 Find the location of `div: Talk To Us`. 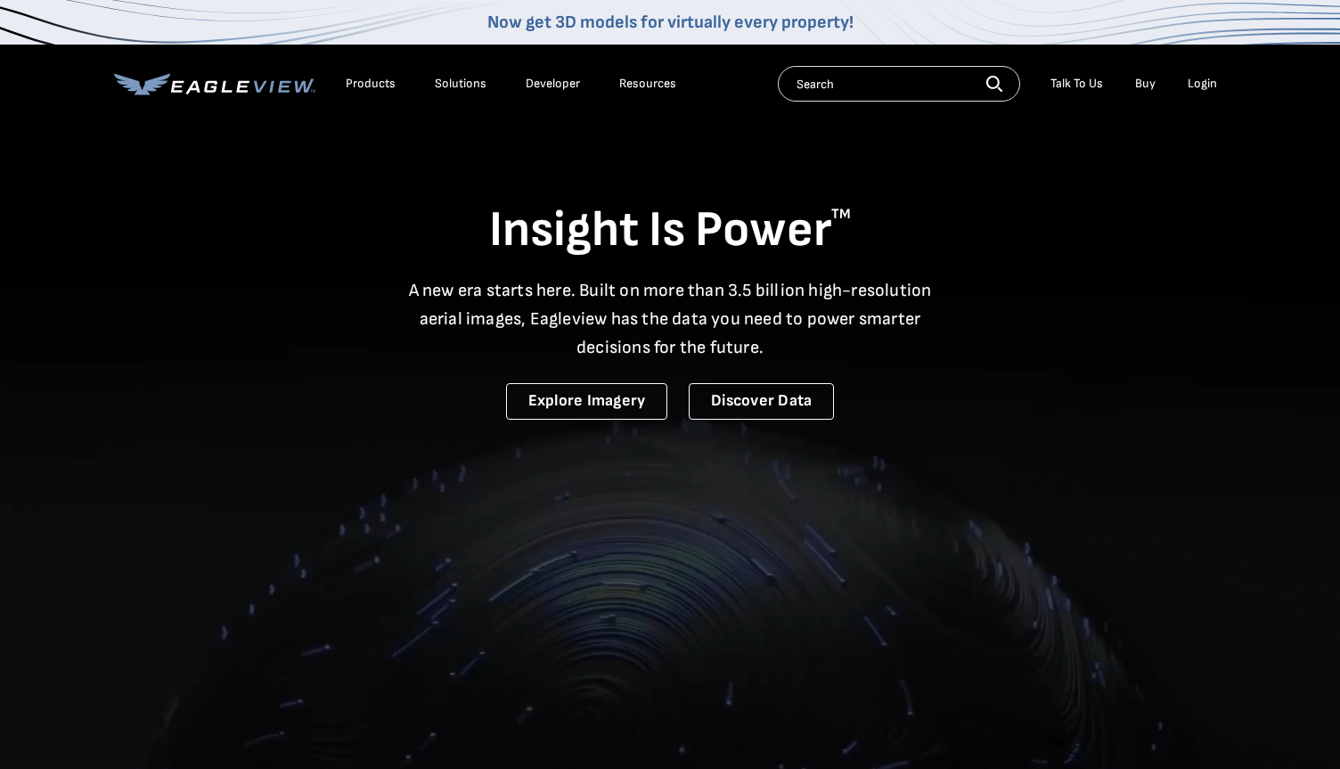

div: Talk To Us is located at coordinates (1076, 84).